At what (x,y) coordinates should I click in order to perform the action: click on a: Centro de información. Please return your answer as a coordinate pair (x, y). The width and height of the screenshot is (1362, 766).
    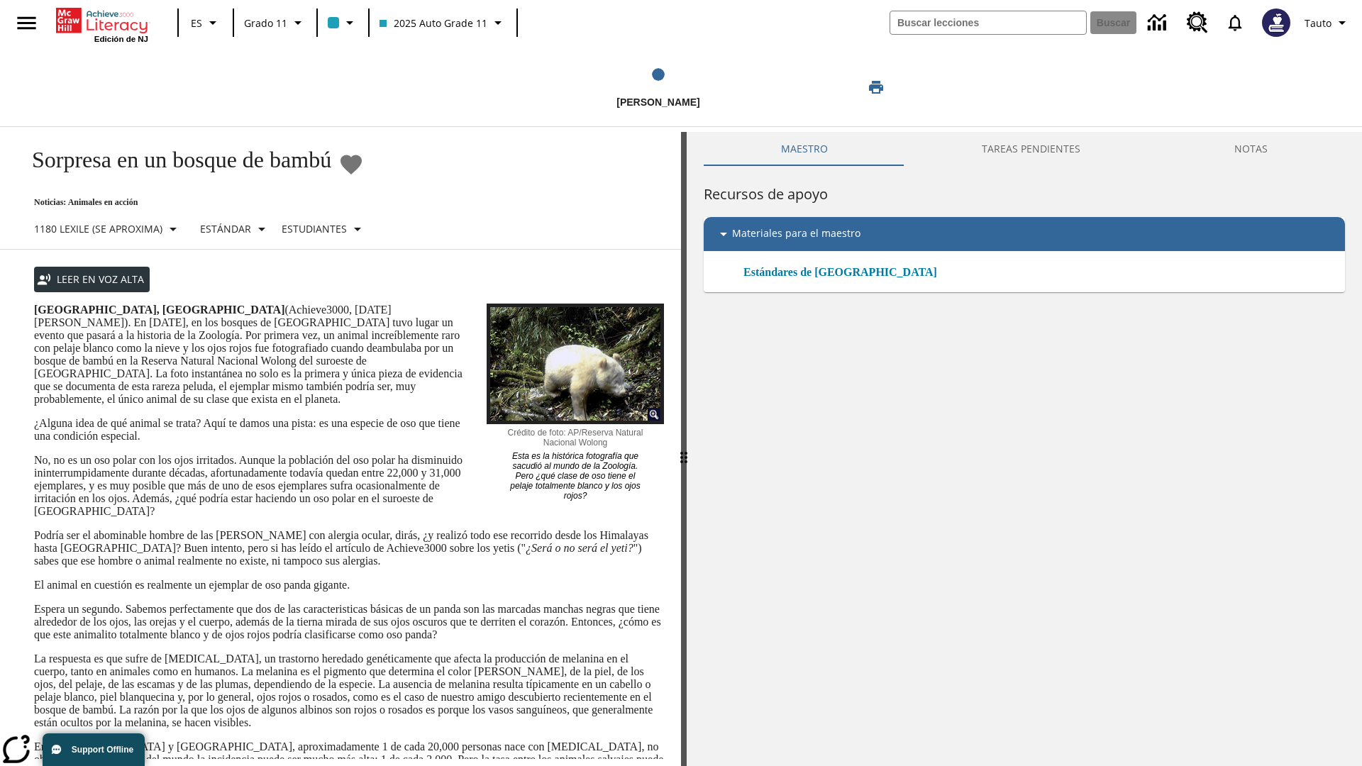
    Looking at the image, I should click on (1158, 23).